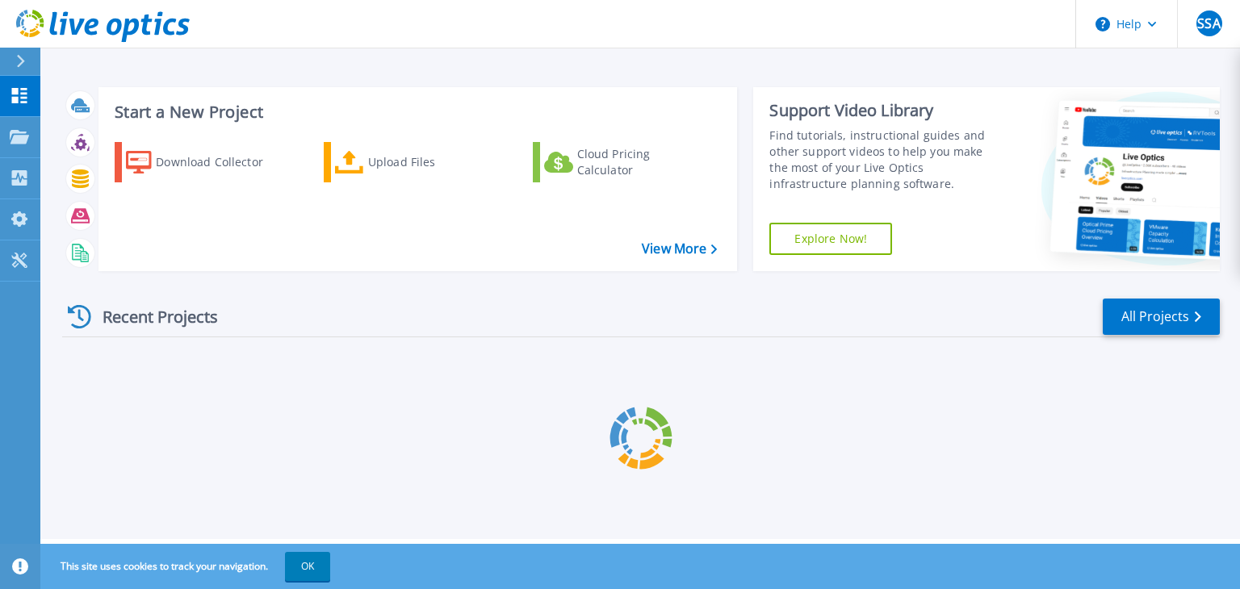 The width and height of the screenshot is (1240, 589). I want to click on a: View More, so click(679, 249).